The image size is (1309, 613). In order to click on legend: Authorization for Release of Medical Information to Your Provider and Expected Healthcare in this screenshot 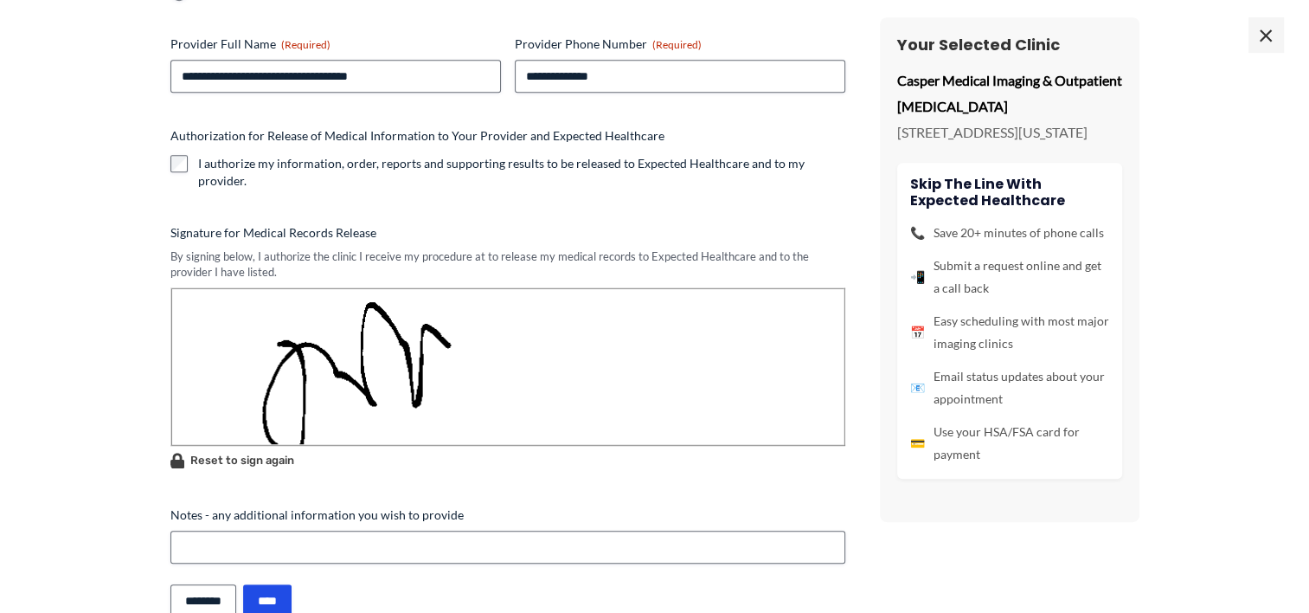, I will do `click(417, 136)`.